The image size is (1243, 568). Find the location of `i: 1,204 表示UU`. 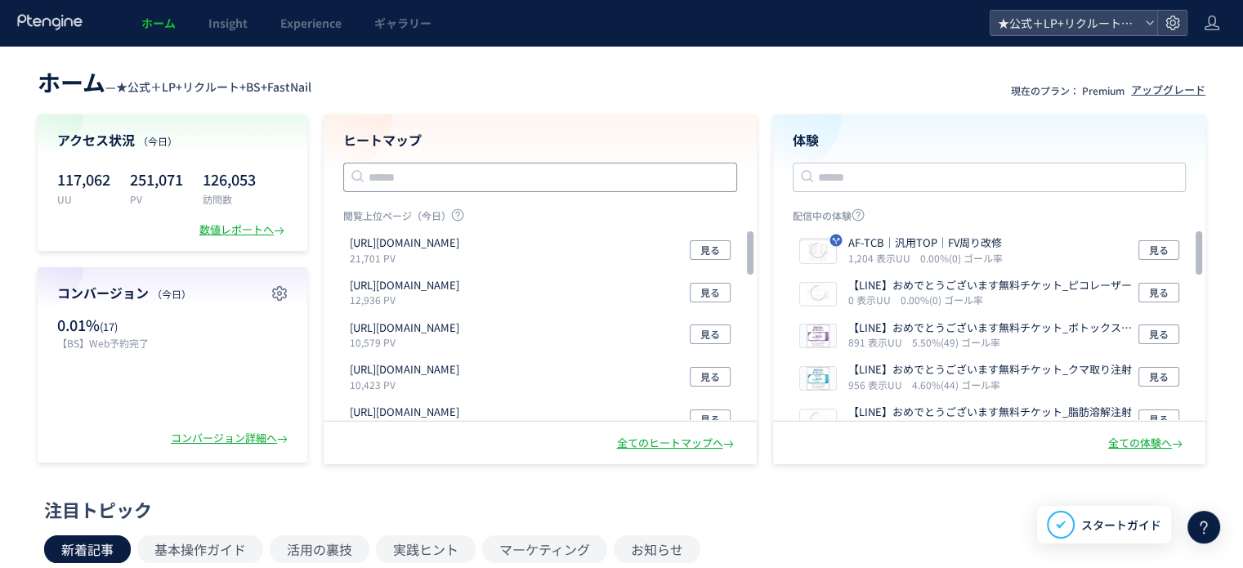

i: 1,204 表示UU is located at coordinates (883, 257).